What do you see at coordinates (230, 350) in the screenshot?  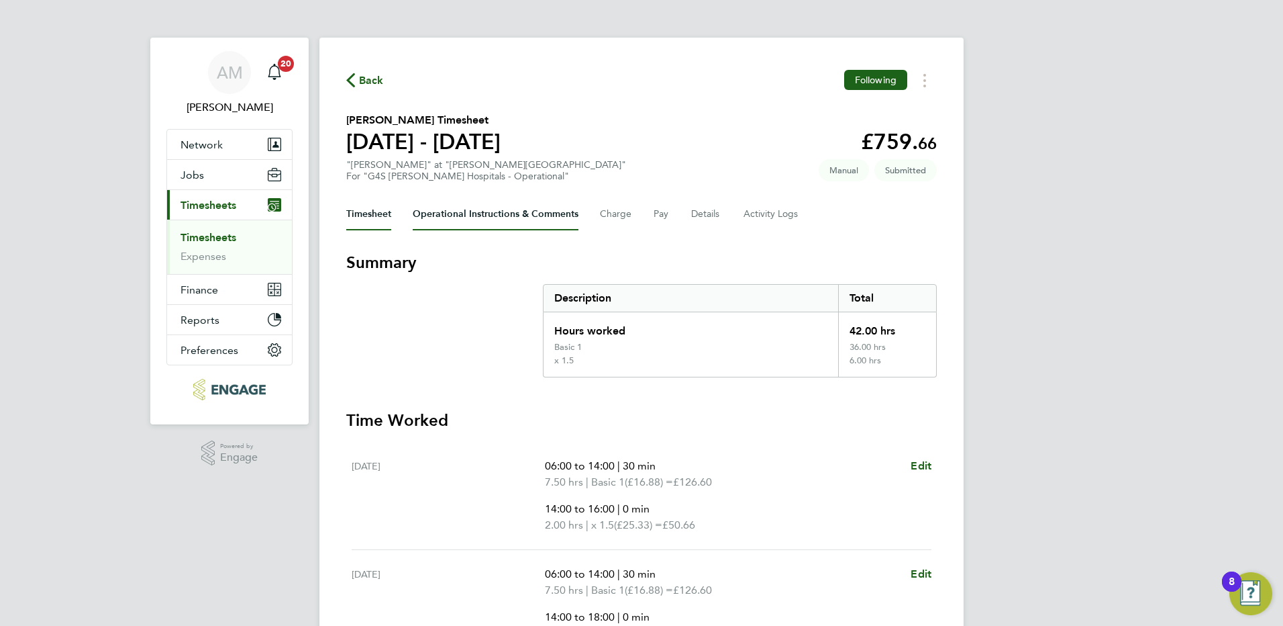 I see `button: Preferences` at bounding box center [230, 350].